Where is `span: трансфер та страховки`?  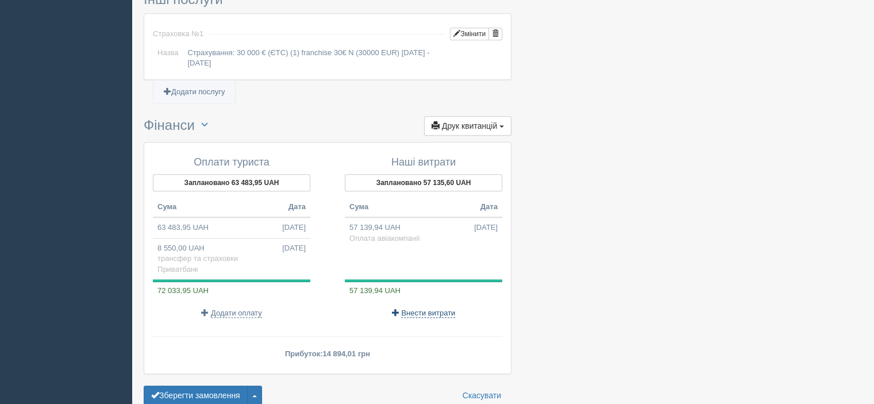
span: трансфер та страховки is located at coordinates (198, 258).